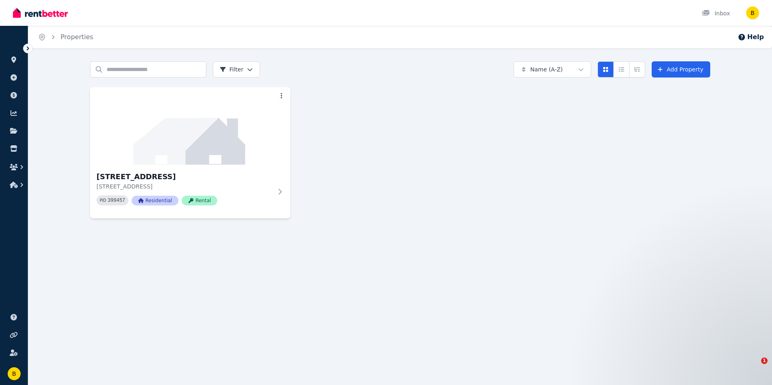  What do you see at coordinates (621, 69) in the screenshot?
I see `button: Compact list view` at bounding box center [621, 69].